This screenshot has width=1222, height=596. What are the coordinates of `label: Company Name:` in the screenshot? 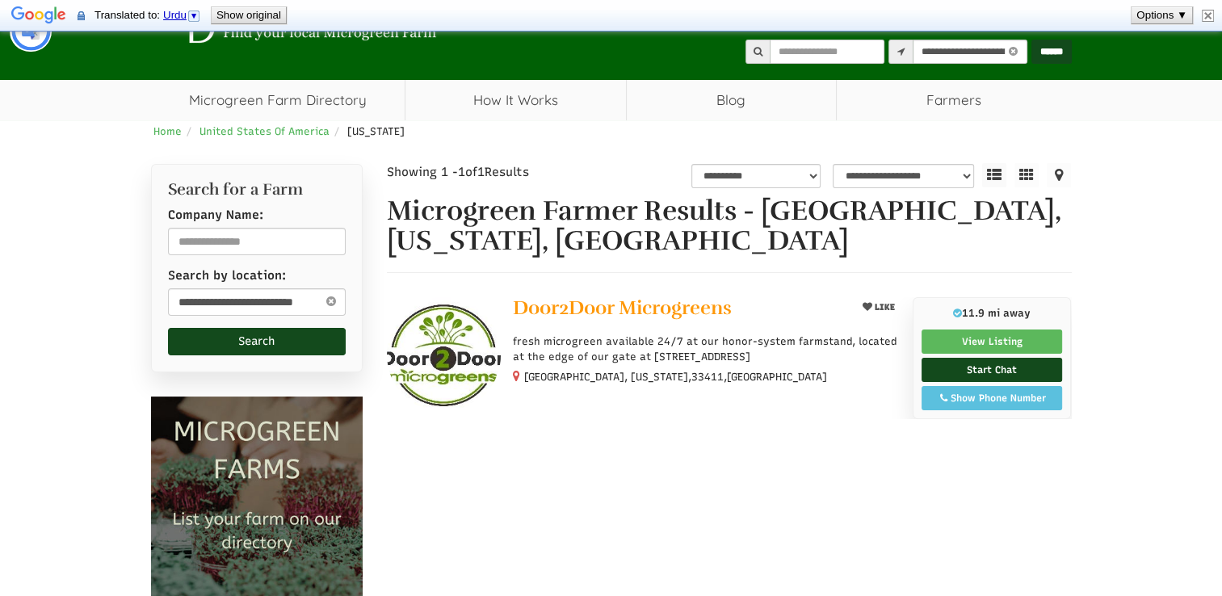 It's located at (216, 215).